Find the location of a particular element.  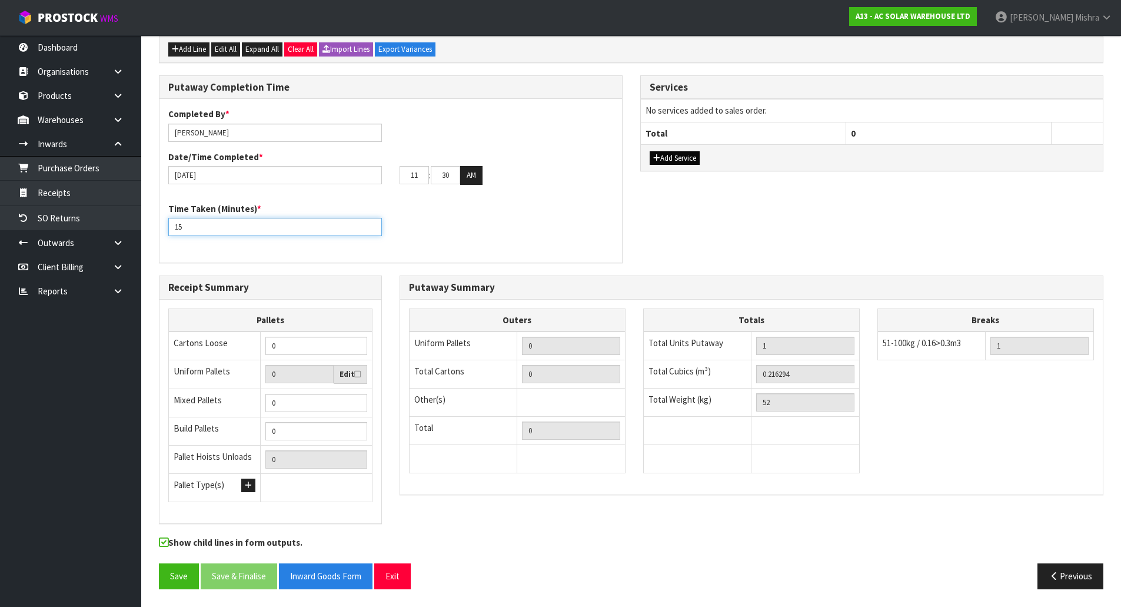

img: cube-alt.png is located at coordinates (25, 17).